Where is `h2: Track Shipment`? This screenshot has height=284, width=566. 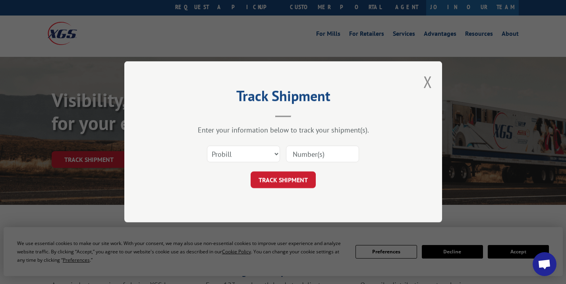 h2: Track Shipment is located at coordinates (283, 98).